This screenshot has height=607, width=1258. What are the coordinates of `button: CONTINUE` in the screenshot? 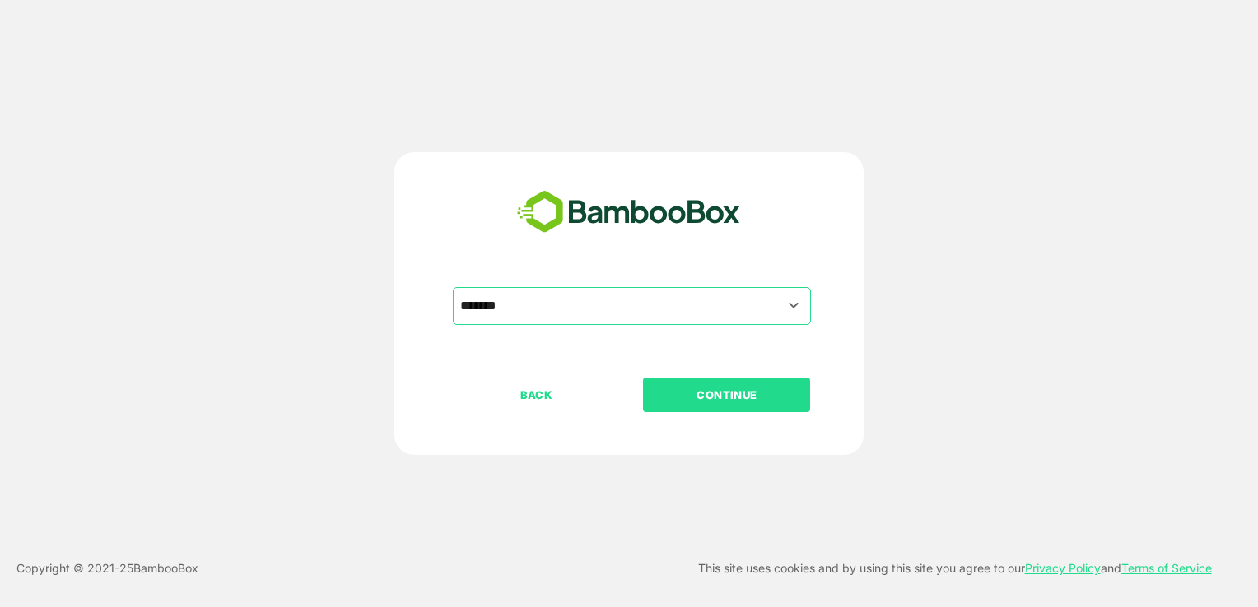 It's located at (726, 395).